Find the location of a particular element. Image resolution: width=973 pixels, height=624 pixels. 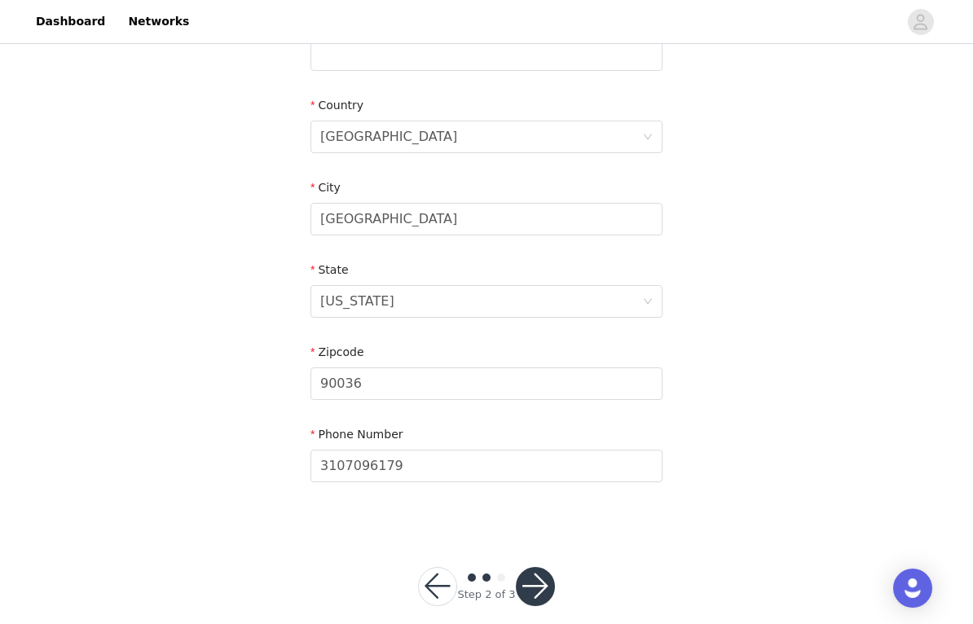

label: State is located at coordinates (329, 270).